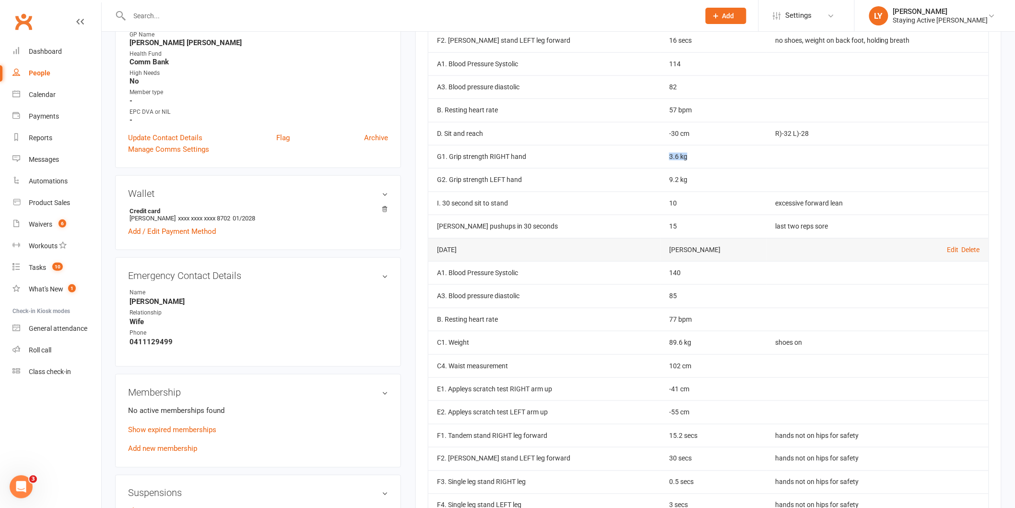 The width and height of the screenshot is (1015, 508). I want to click on p: No active memberships found, so click(258, 410).